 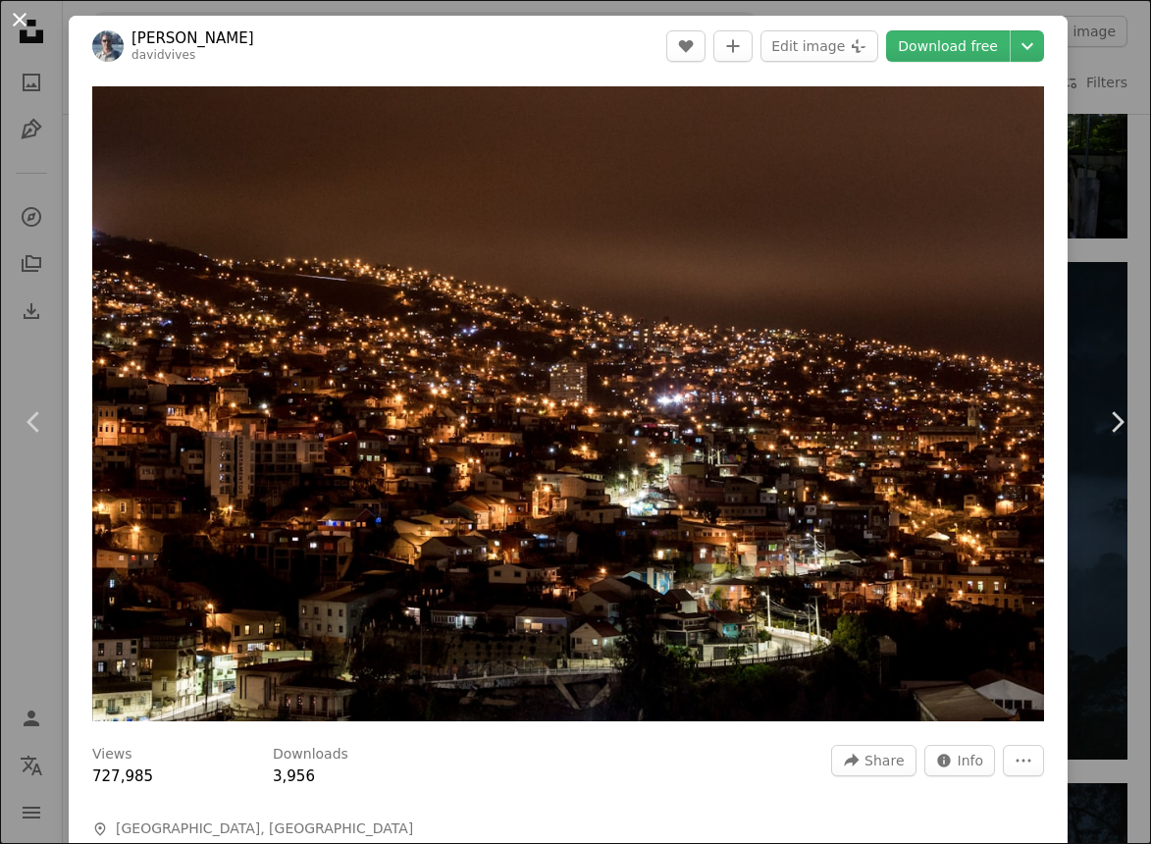 I want to click on button: More Actions, so click(x=1023, y=760).